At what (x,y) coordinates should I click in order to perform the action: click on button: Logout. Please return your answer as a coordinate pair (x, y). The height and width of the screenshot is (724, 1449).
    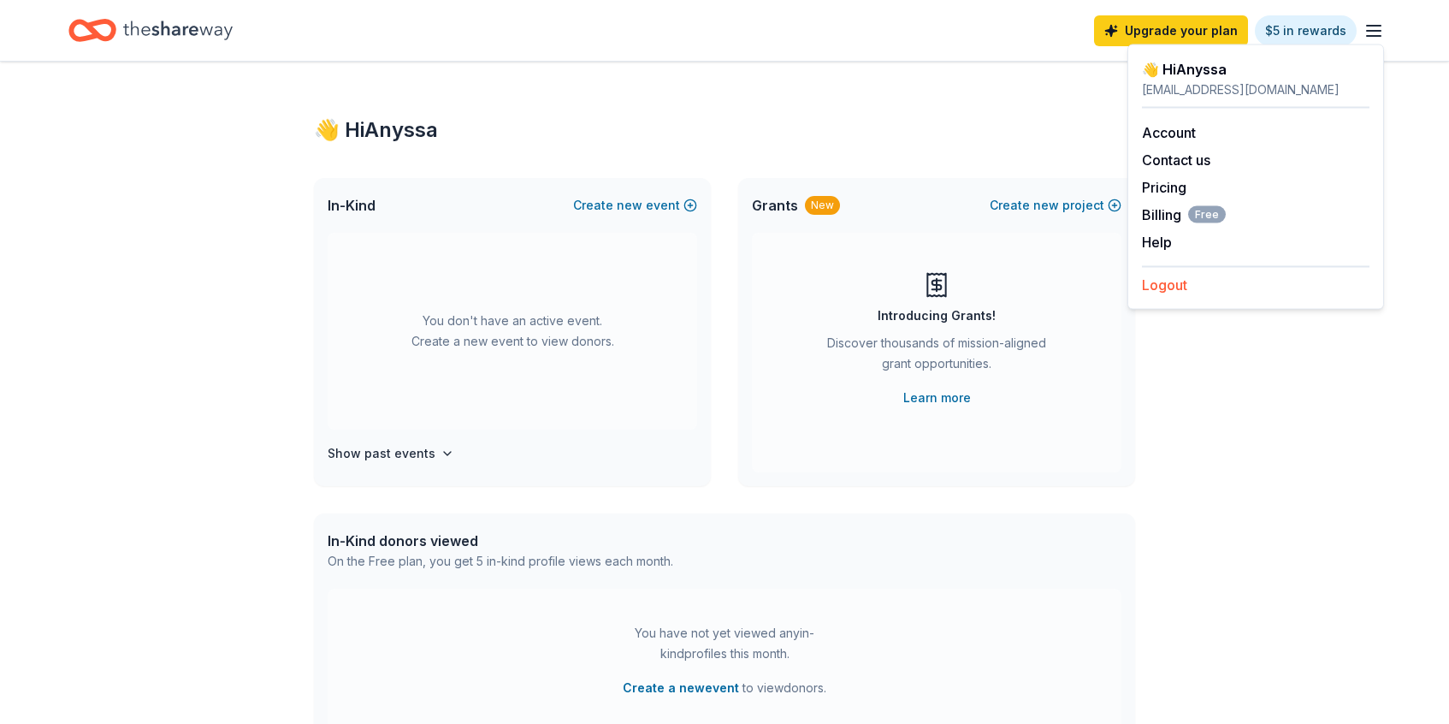
    Looking at the image, I should click on (1165, 285).